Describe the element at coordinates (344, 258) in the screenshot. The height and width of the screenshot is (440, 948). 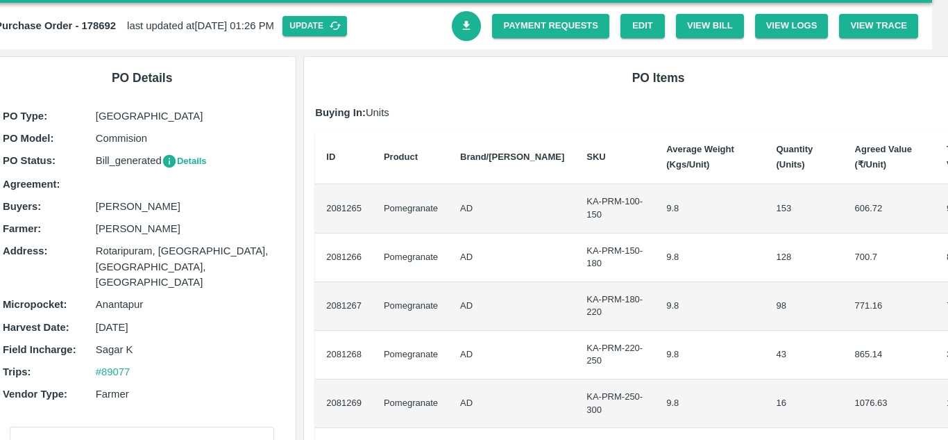
I see `td: 2081266` at that location.